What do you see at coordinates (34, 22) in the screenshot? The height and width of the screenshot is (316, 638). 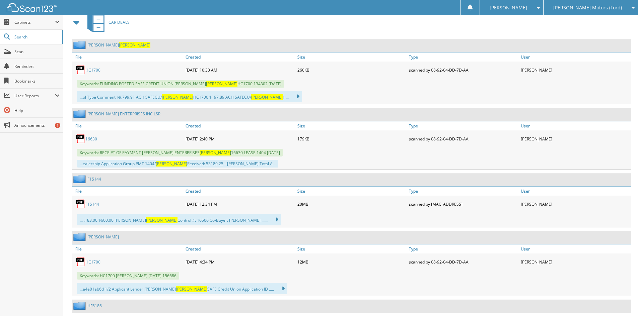 I see `span: Cabinets` at bounding box center [34, 22].